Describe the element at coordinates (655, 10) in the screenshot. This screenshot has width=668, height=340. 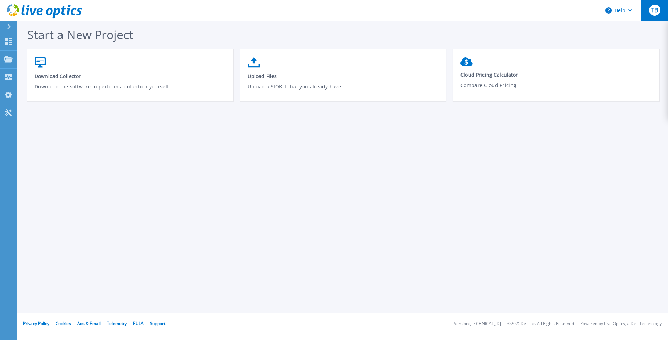
I see `span: TB` at that location.